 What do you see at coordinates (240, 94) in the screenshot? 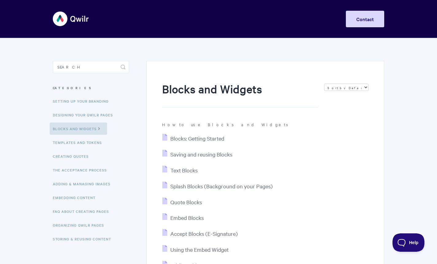
I see `h1: Blocks and Widgets` at bounding box center [240, 94].